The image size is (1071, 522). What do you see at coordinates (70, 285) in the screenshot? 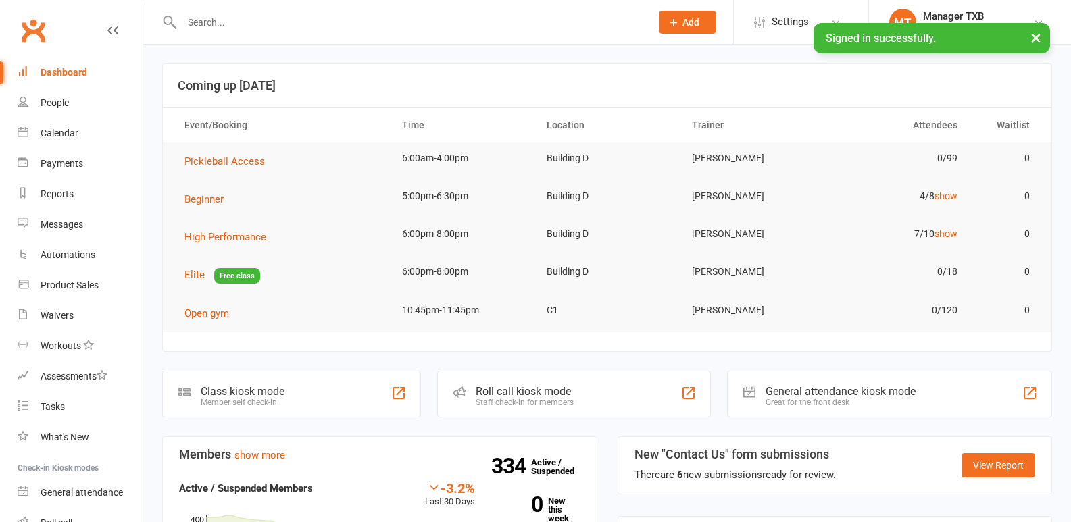
I see `div: Product Sales` at bounding box center [70, 285].